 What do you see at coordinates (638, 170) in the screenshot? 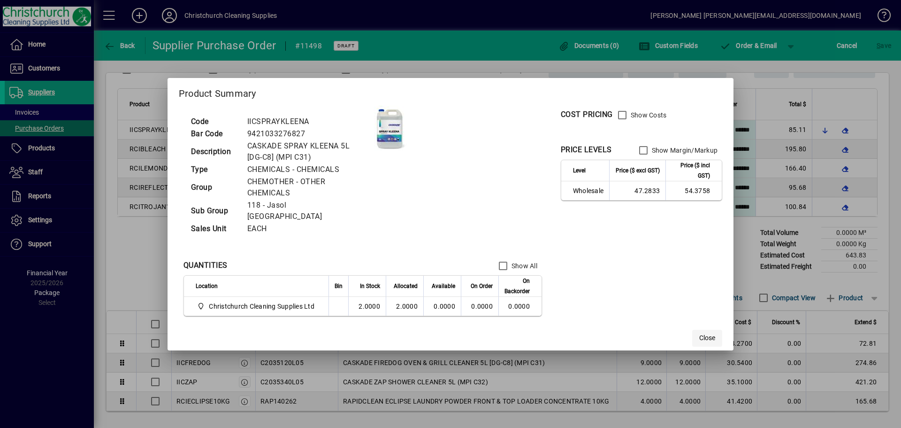
I see `span: Price ($ excl GST)` at bounding box center [638, 170].